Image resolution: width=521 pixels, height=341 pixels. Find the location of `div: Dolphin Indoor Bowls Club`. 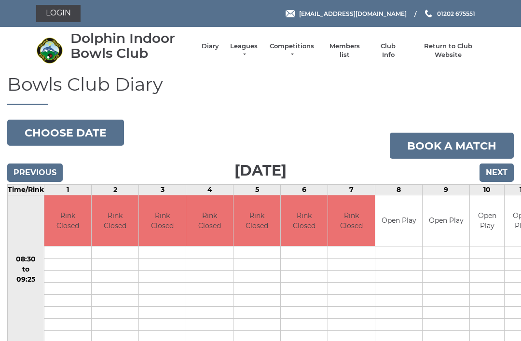

div: Dolphin Indoor Bowls Club is located at coordinates (131, 46).